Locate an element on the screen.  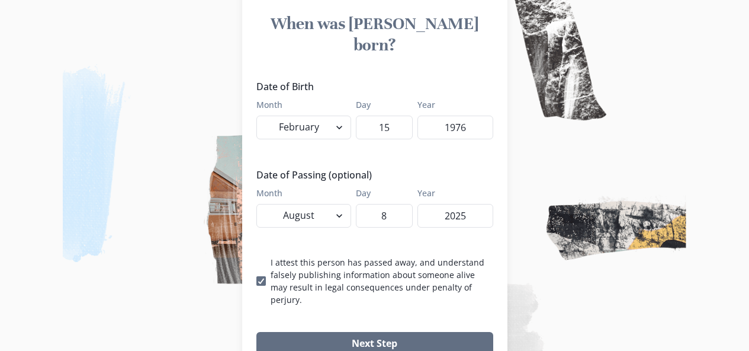
legend: Date of Passing (optional) is located at coordinates (371, 175).